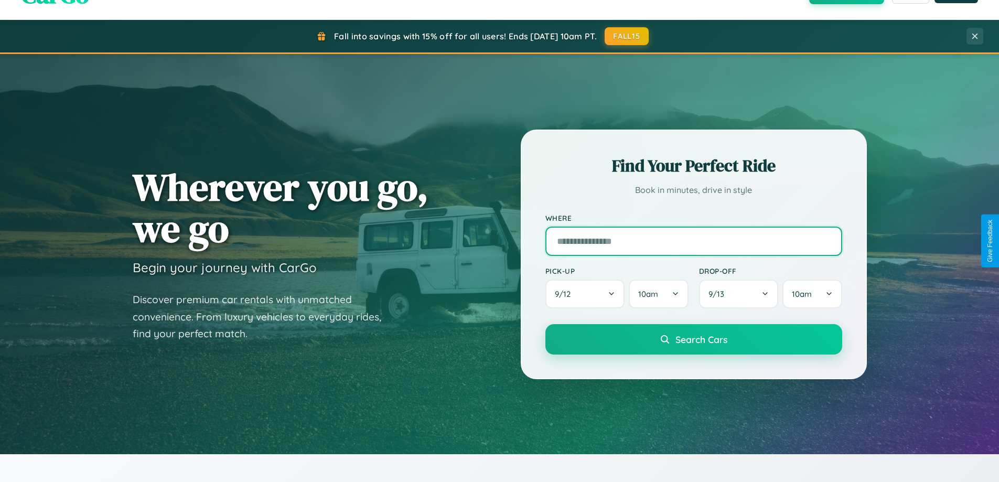 Image resolution: width=999 pixels, height=482 pixels. Describe the element at coordinates (694, 190) in the screenshot. I see `p: Book in minutes, drive in style` at that location.